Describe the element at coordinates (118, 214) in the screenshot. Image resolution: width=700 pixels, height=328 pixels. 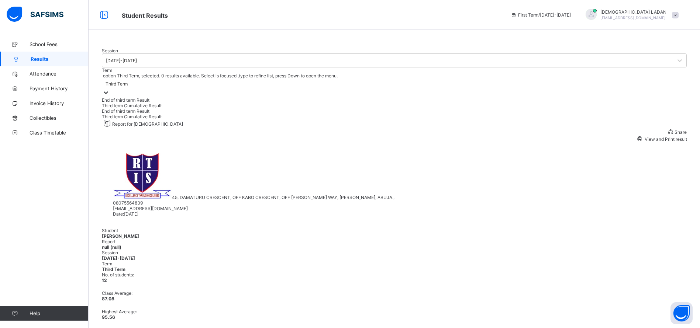
I see `span: Date:` at that location.